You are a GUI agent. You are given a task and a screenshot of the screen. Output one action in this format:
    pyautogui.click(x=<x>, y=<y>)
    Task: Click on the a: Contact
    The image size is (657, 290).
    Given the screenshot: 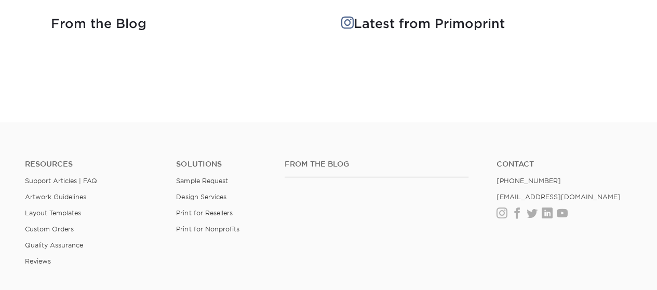 What is the action you would take?
    pyautogui.click(x=564, y=164)
    